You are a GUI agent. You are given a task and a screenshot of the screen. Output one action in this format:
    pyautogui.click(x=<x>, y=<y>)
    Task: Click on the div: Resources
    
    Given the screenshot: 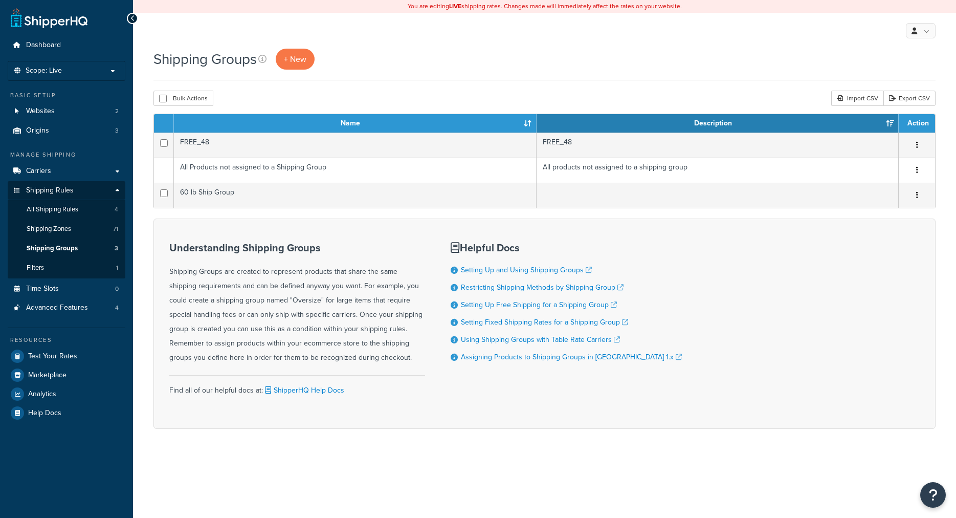 What is the action you would take?
    pyautogui.click(x=67, y=340)
    